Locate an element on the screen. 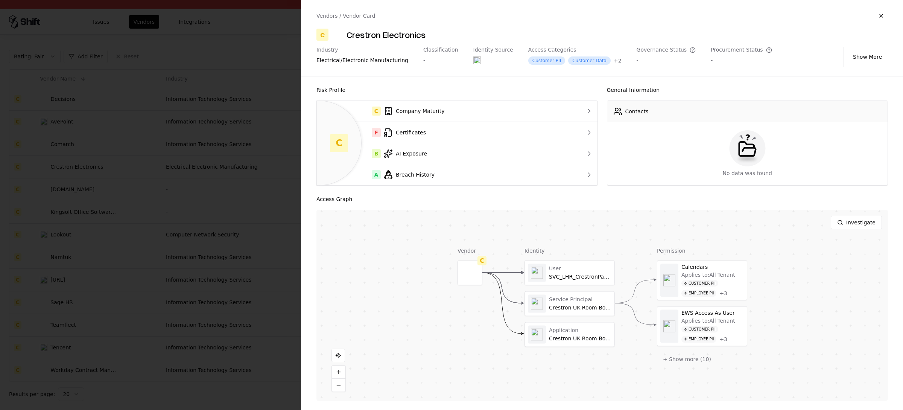 The image size is (903, 410). div: Governance Status is located at coordinates (667, 50).